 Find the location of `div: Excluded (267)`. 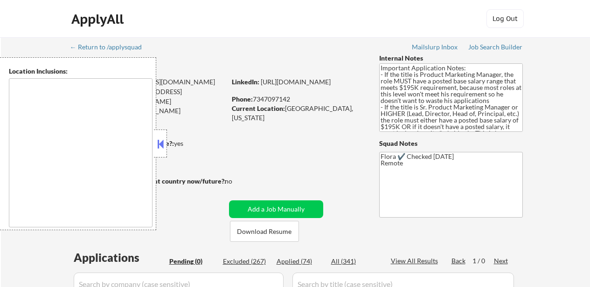

div: Excluded (267) is located at coordinates (246, 262).